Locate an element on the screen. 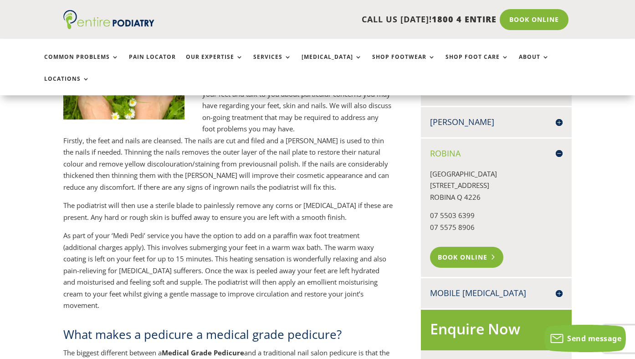  span: 1800 4 ENTIRE is located at coordinates (465, 19).